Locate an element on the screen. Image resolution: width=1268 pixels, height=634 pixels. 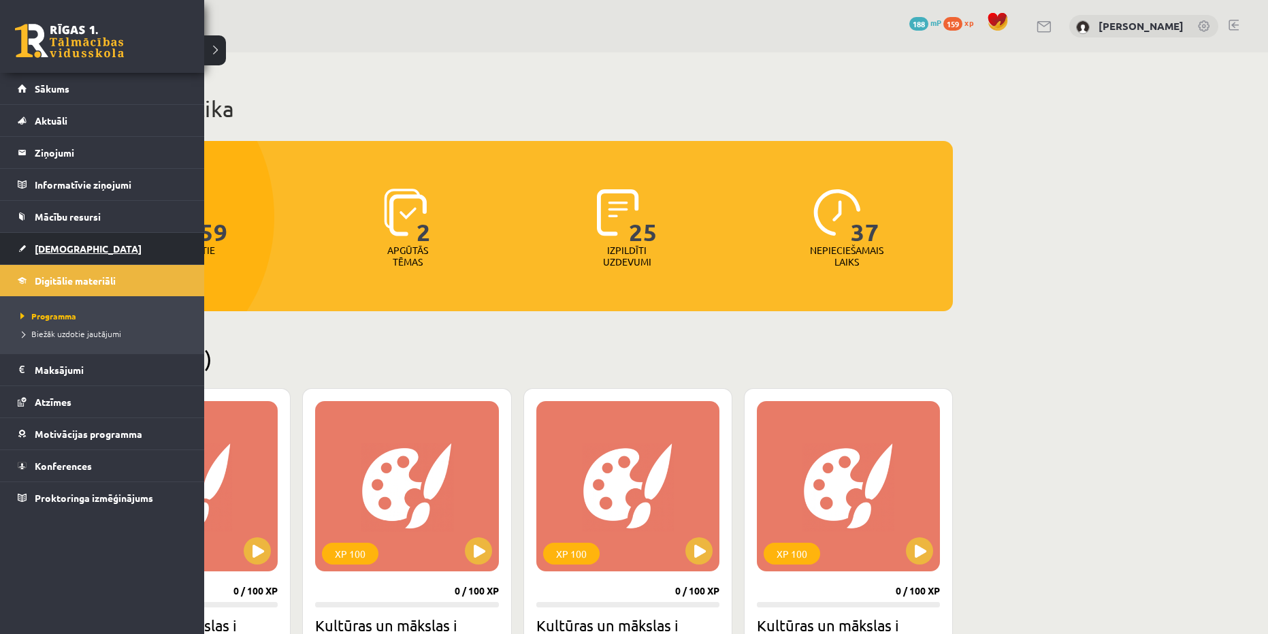
img: icon-clock-7be60019b62300814b6bd22b8e044499b485619524d84068768e800edab66f18.svg is located at coordinates (837, 212).